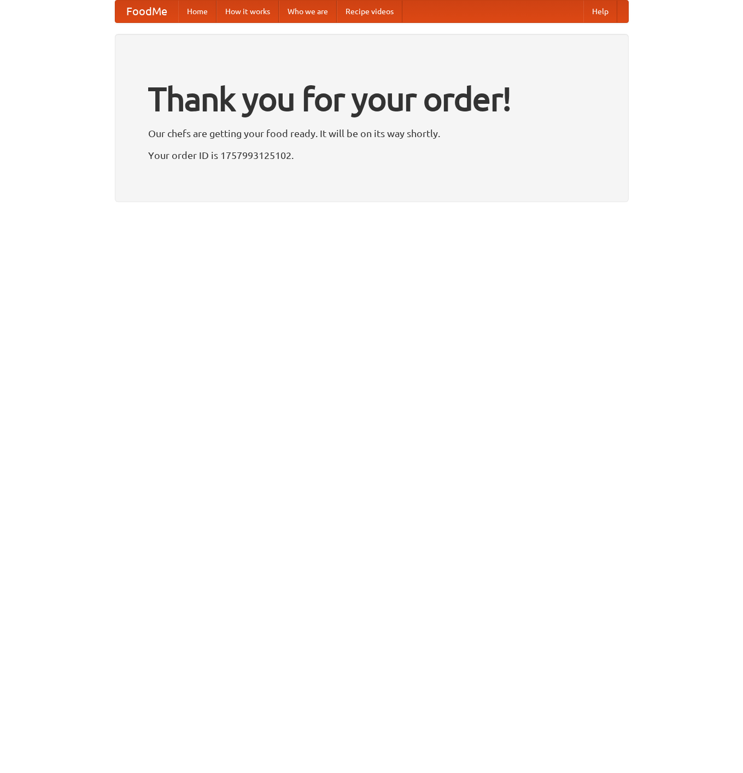 Image resolution: width=743 pixels, height=773 pixels. Describe the element at coordinates (197, 11) in the screenshot. I see `a: Home` at that location.